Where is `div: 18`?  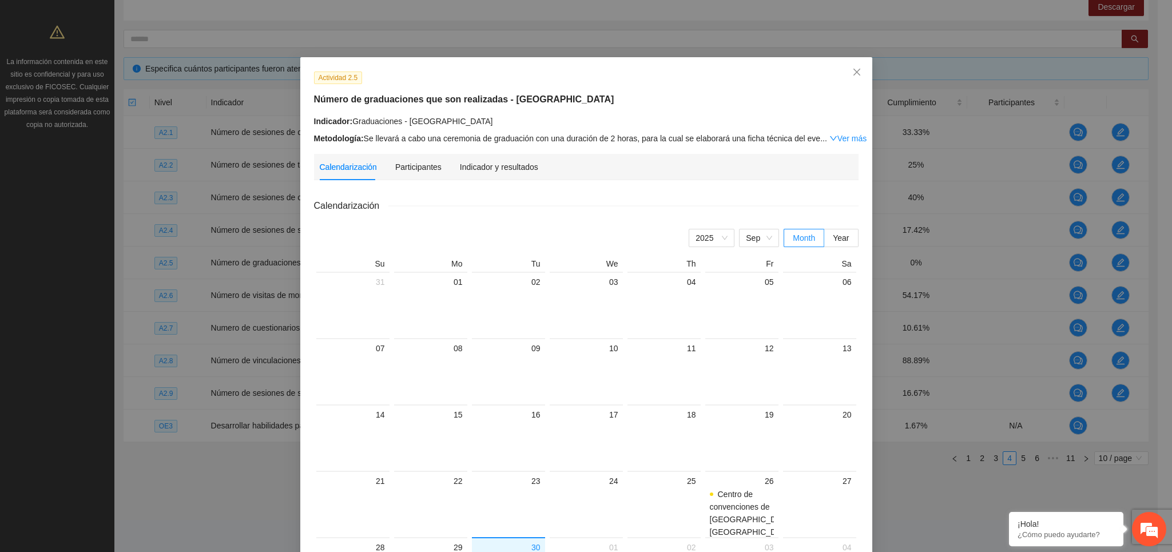 div: 18 is located at coordinates (664, 415).